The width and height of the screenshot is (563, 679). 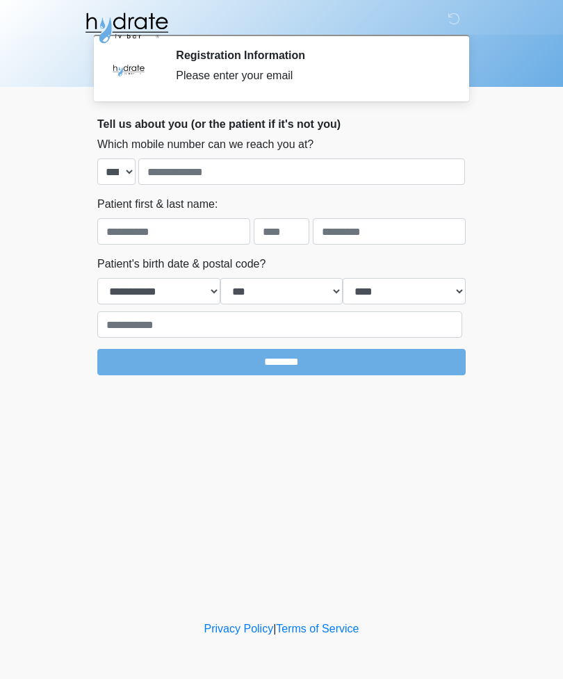 I want to click on label: Patient first & last name:, so click(x=157, y=204).